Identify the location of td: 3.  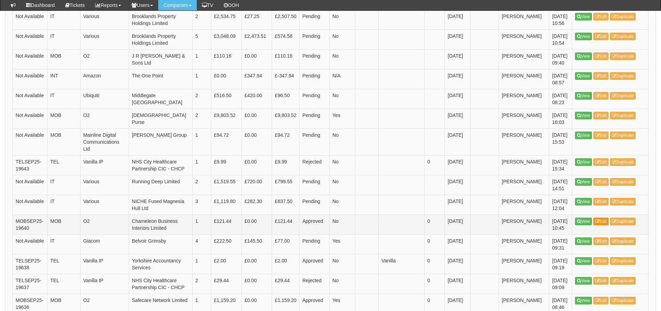
(202, 204).